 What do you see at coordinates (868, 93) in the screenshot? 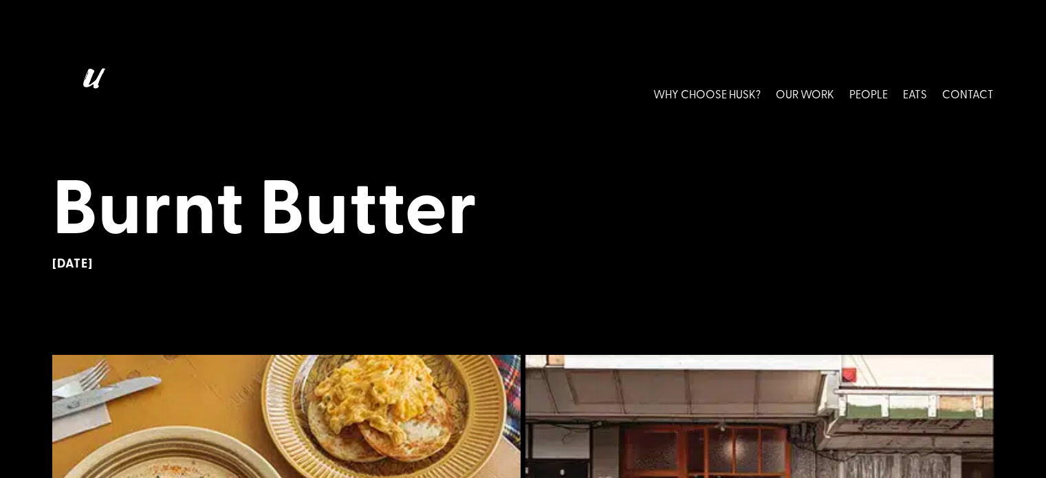
I see `a: PEOPLE` at bounding box center [868, 93].